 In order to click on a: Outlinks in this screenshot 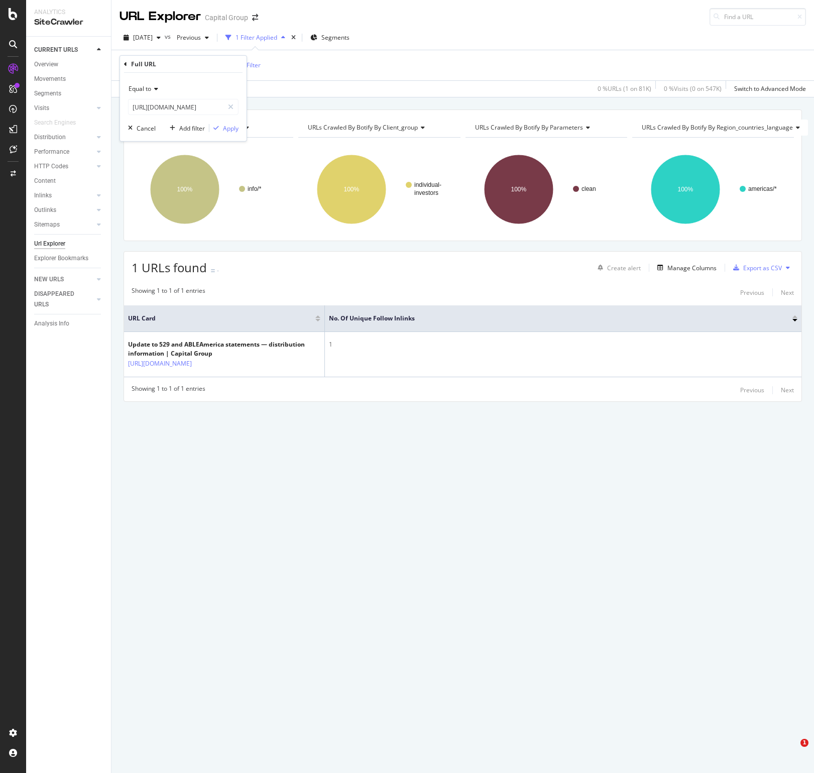, I will do `click(64, 210)`.